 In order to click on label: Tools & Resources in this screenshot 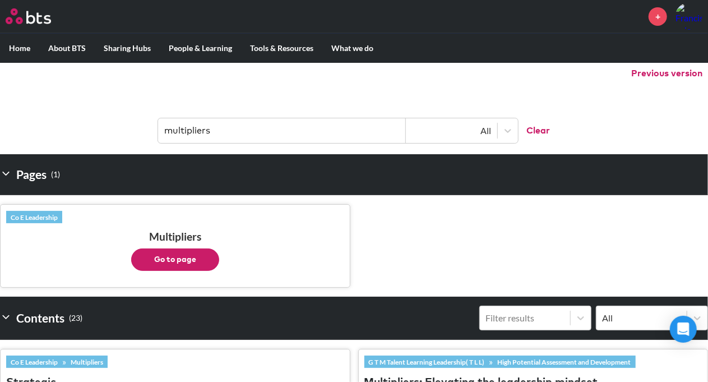, I will do `click(281, 48)`.